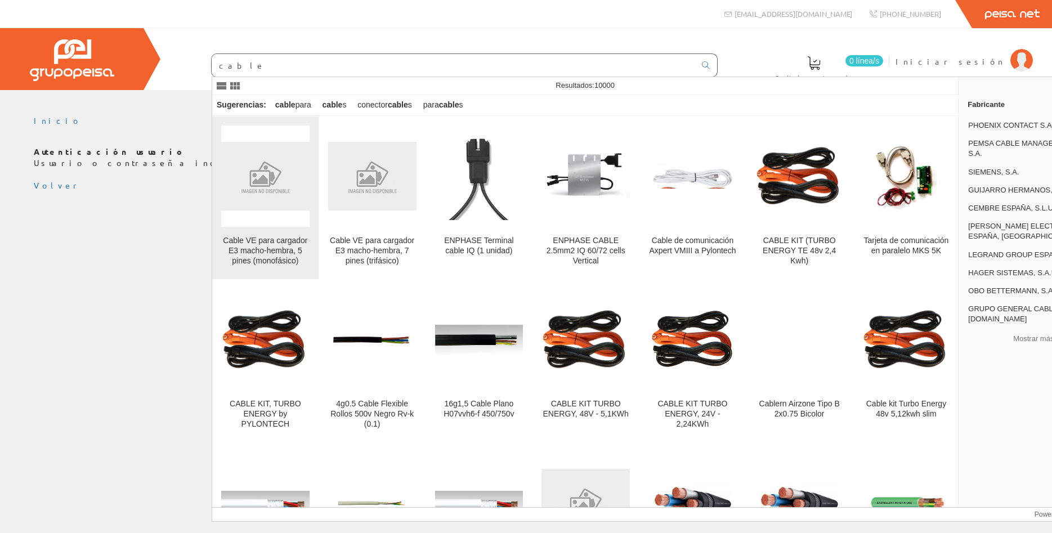 The width and height of the screenshot is (1052, 533). I want to click on div: para, so click(293, 105).